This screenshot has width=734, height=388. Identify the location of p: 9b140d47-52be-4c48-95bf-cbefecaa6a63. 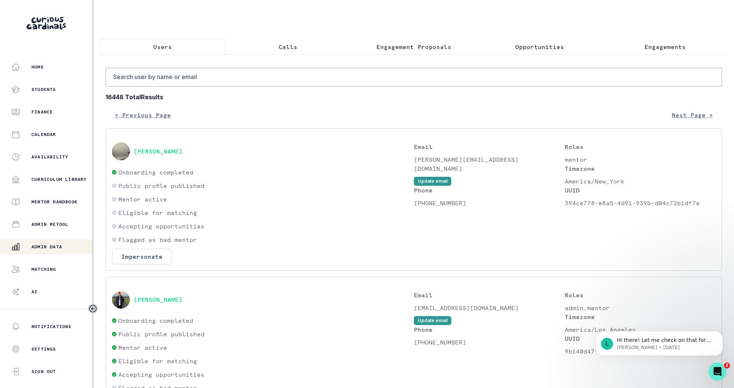
(640, 351).